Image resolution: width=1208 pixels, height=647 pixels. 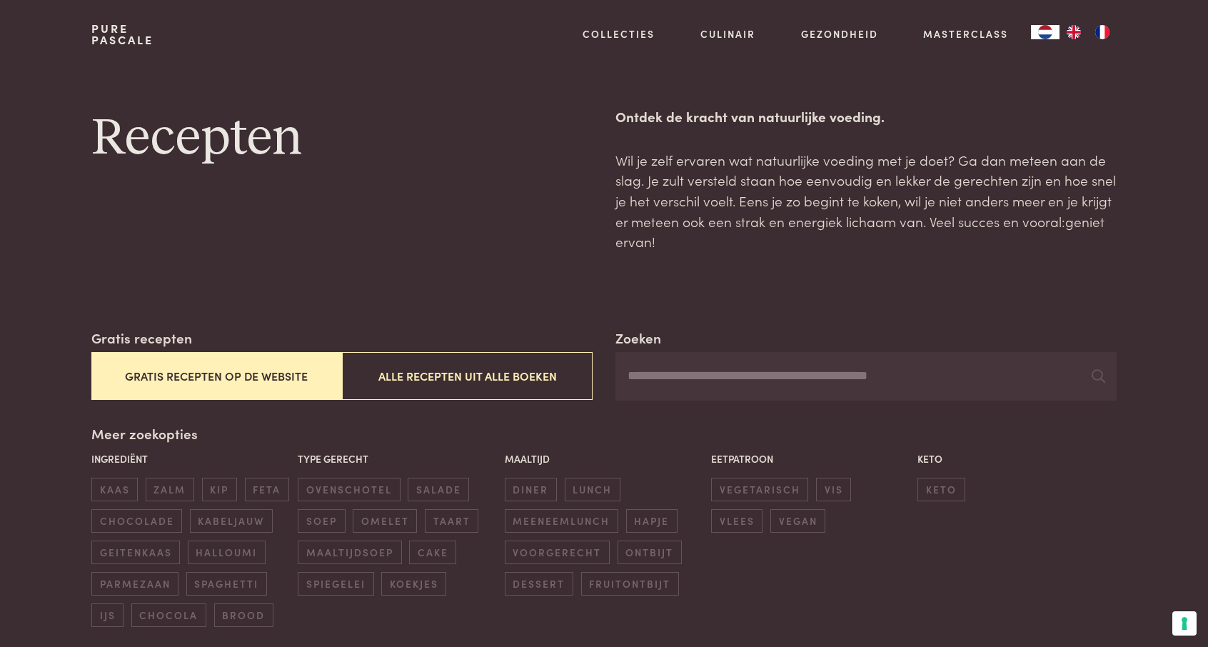 What do you see at coordinates (433, 552) in the screenshot?
I see `span: cake` at bounding box center [433, 552].